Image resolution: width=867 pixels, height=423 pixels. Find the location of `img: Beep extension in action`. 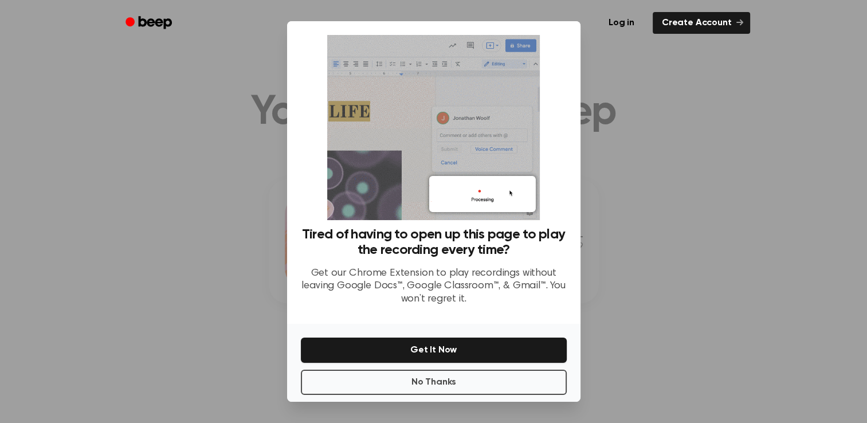

img: Beep extension in action is located at coordinates (433, 127).